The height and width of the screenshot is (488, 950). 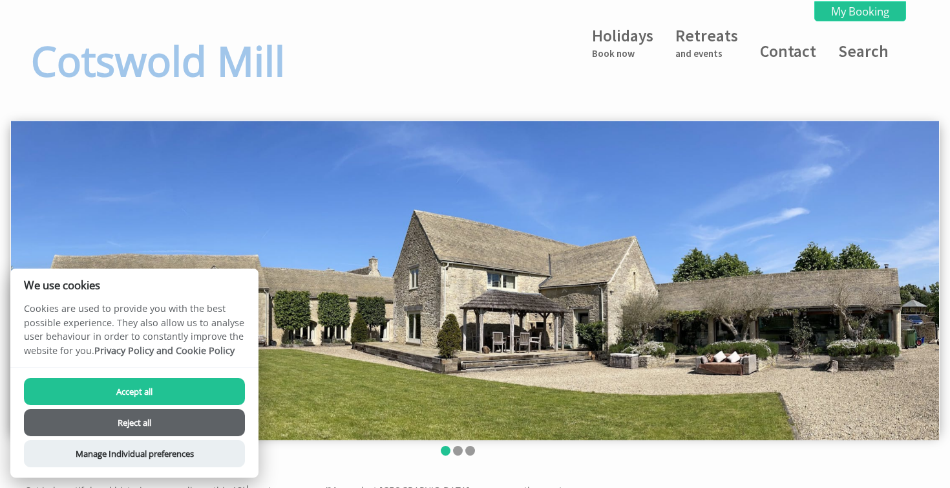 I want to click on a: Search, so click(x=864, y=51).